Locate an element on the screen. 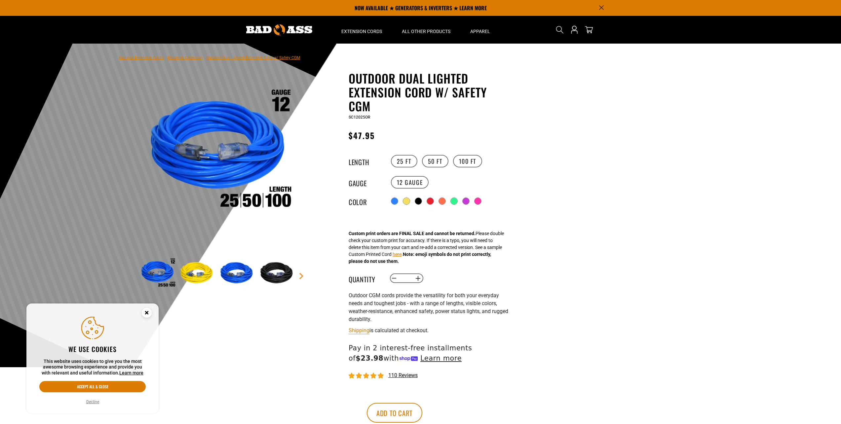  img: Black is located at coordinates (278, 274).